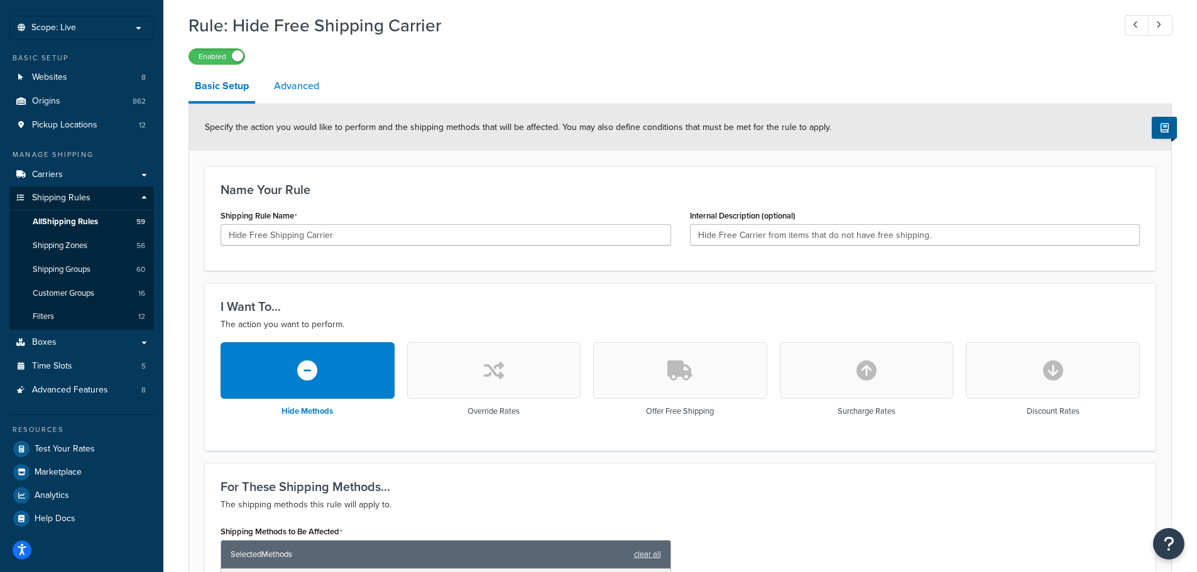 This screenshot has height=572, width=1197. Describe the element at coordinates (70, 390) in the screenshot. I see `span: Advanced Features` at that location.